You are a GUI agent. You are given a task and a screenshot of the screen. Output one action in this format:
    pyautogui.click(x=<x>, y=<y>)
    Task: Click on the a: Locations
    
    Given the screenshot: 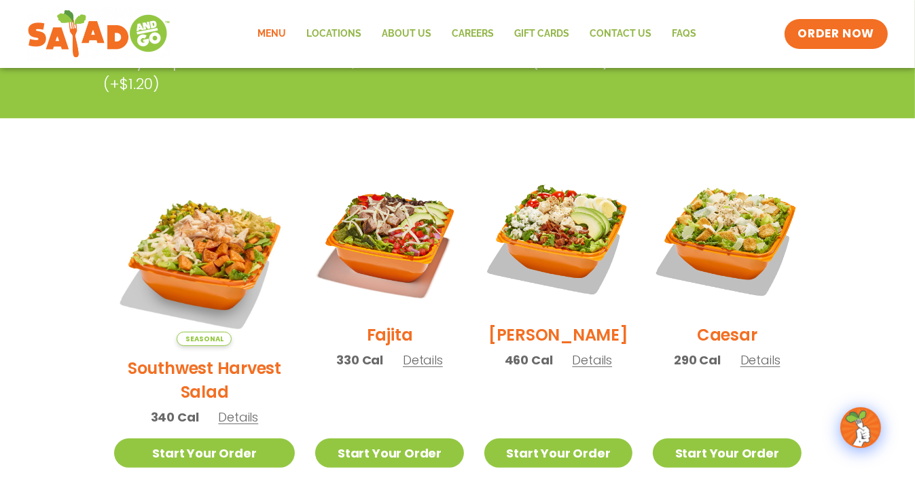 What is the action you would take?
    pyautogui.click(x=334, y=34)
    